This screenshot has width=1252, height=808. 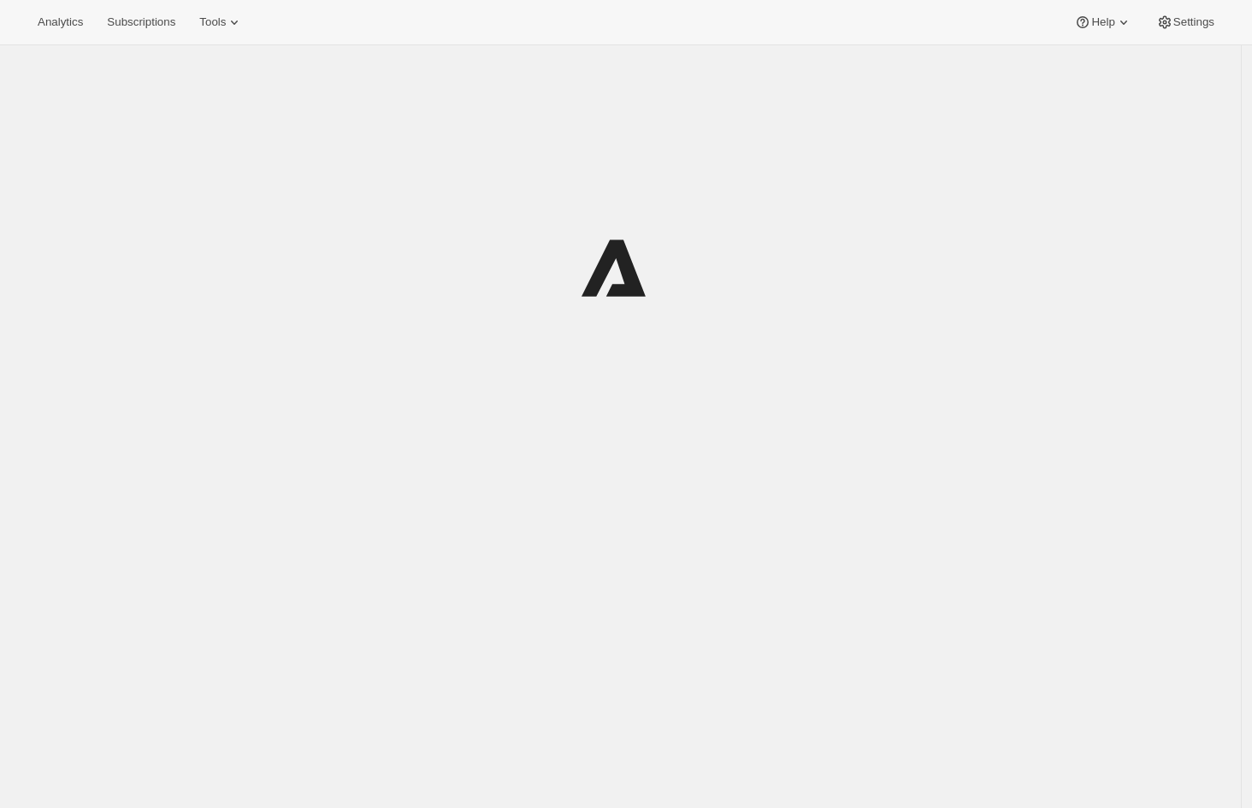 I want to click on button: Help, so click(x=1103, y=22).